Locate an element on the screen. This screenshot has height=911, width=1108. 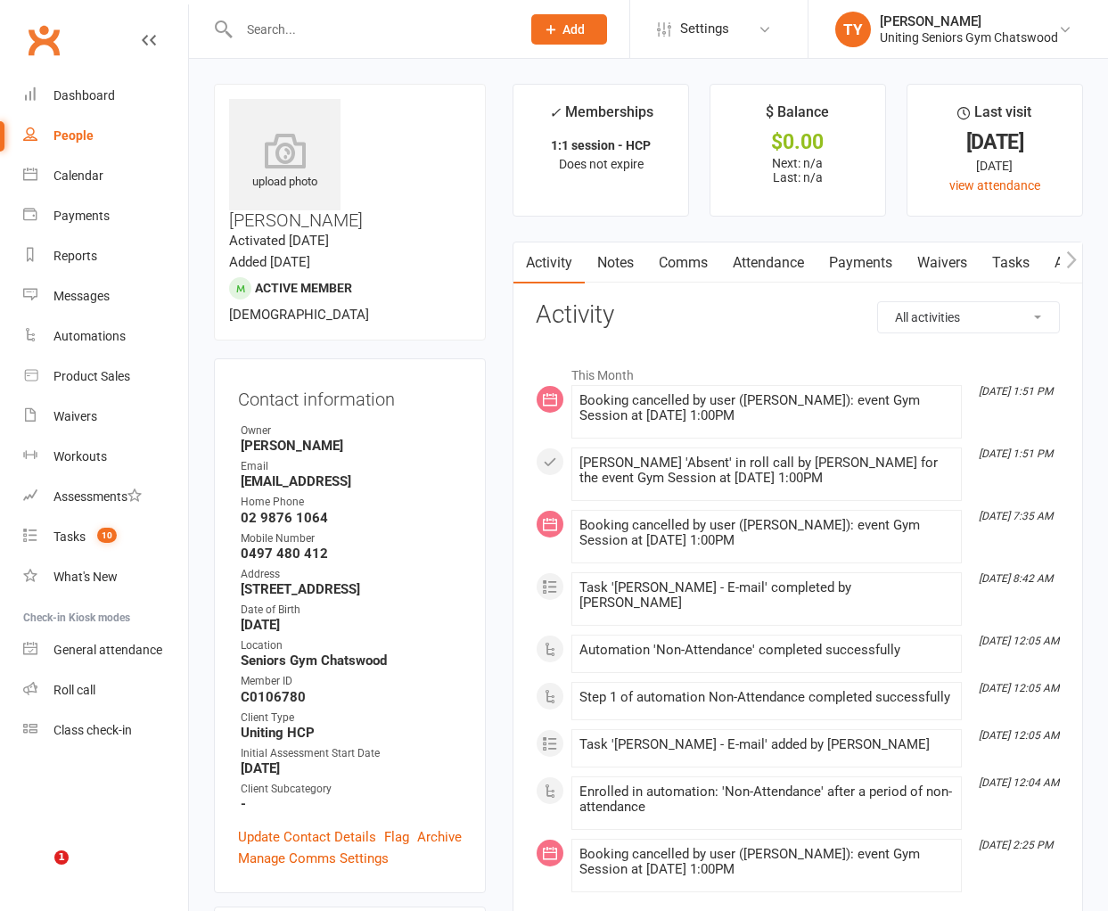
strong: 1:1 session - HCP is located at coordinates (601, 145).